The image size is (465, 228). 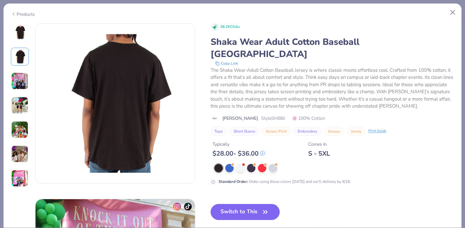 I want to click on div: $ 28.00 - $ 36.00, so click(x=239, y=153).